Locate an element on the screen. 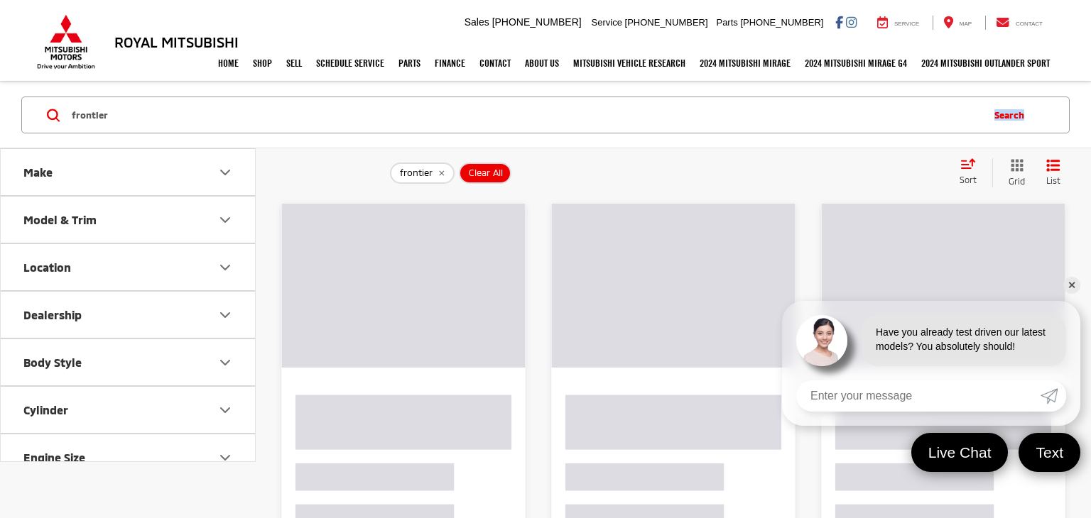 This screenshot has height=518, width=1091. button: CylinderCylinder is located at coordinates (129, 410).